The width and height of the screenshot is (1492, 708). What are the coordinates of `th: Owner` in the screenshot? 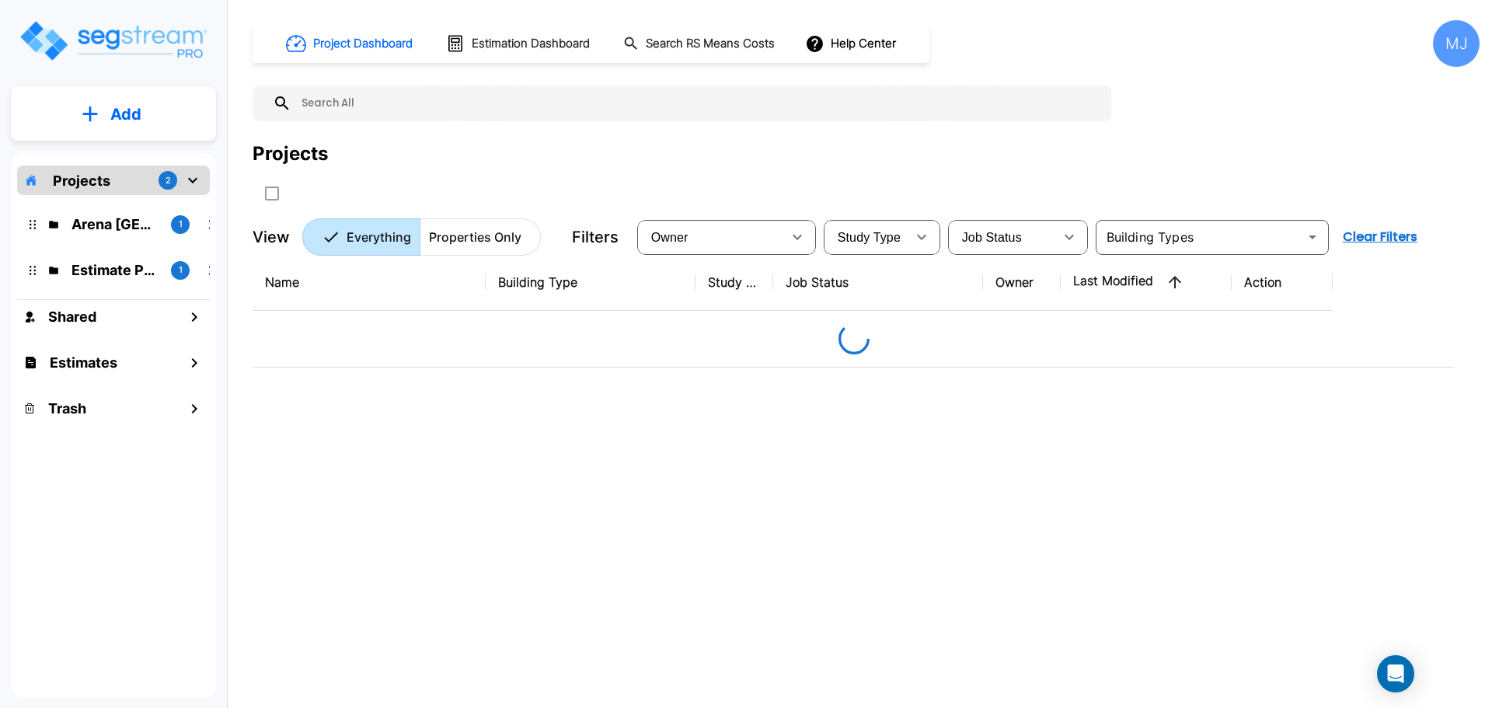 It's located at (1022, 282).